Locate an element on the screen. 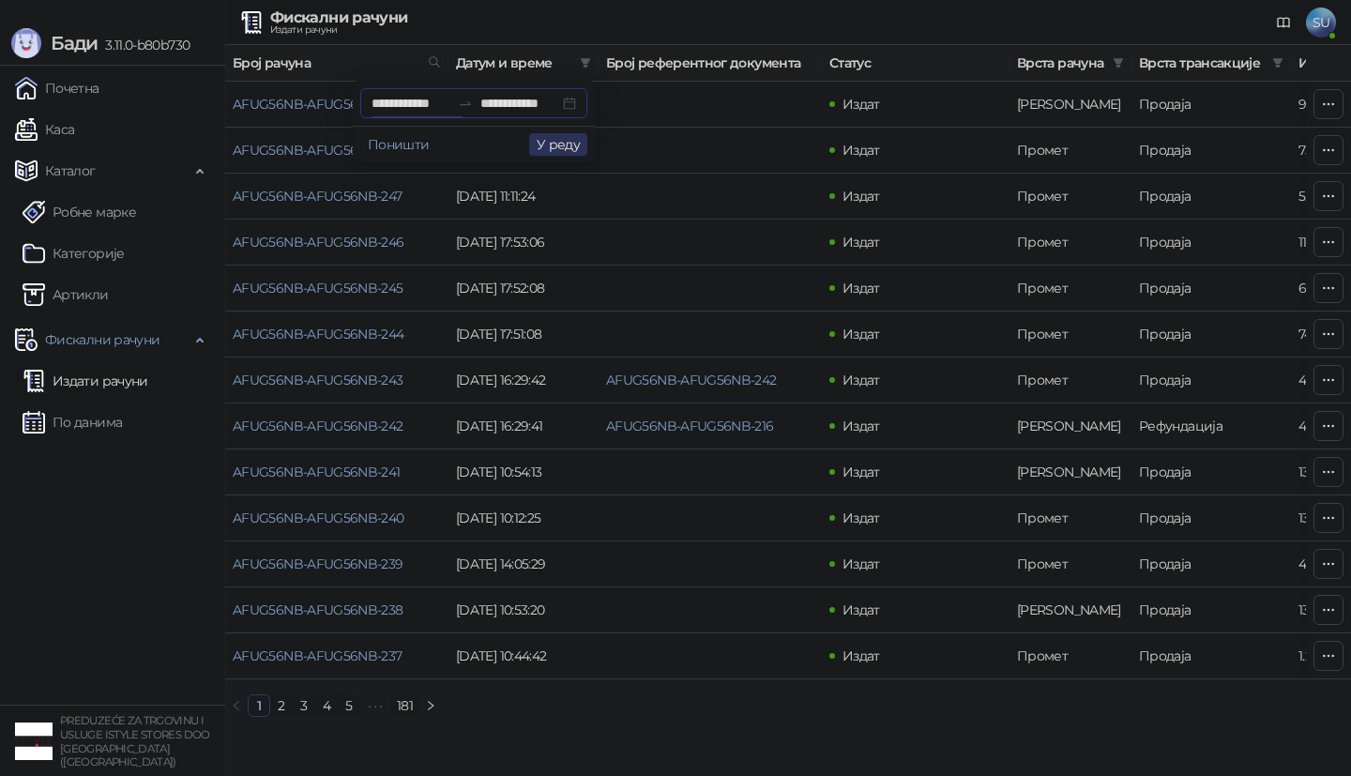  button: Поништи is located at coordinates (399, 145).